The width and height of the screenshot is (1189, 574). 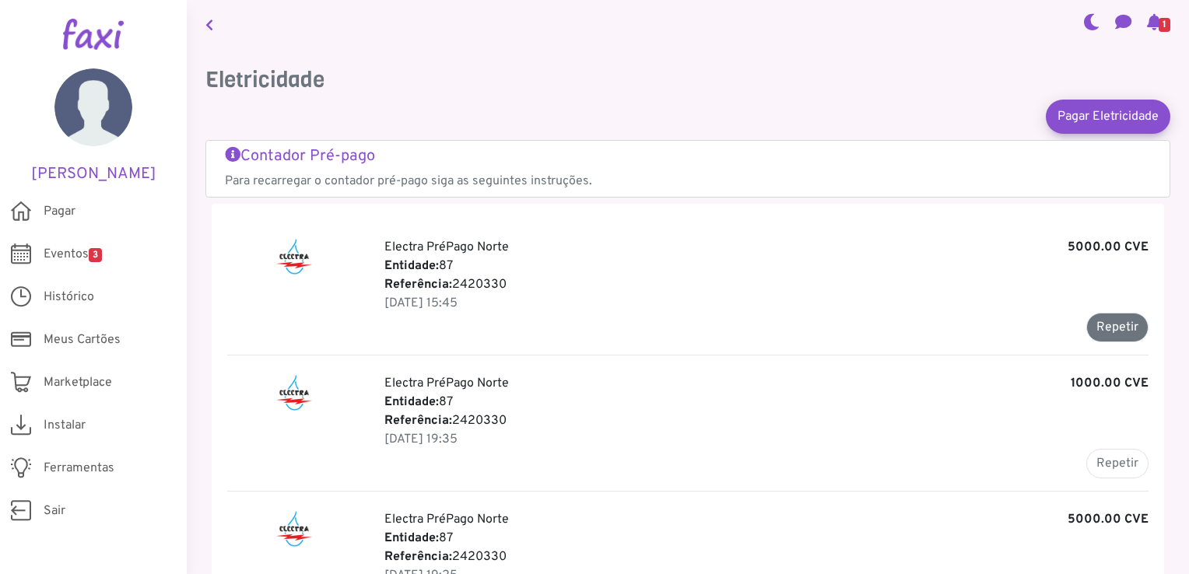 What do you see at coordinates (82, 340) in the screenshot?
I see `span: Meus Cartões` at bounding box center [82, 340].